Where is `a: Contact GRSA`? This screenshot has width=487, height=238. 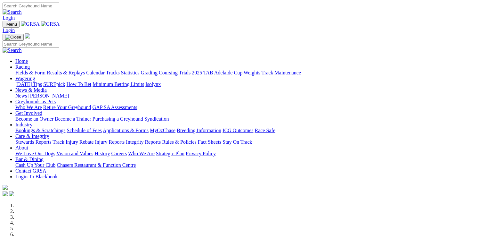 a: Contact GRSA is located at coordinates (31, 170).